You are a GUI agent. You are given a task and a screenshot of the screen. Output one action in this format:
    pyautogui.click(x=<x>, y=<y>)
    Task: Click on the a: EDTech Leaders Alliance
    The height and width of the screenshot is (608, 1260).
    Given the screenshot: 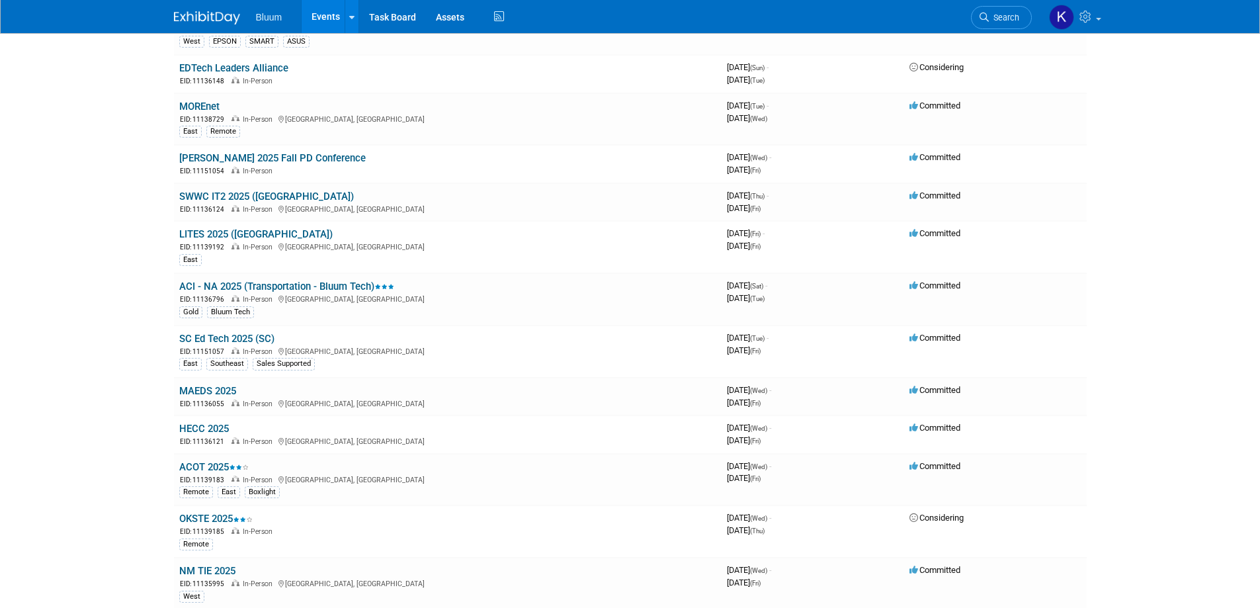 What is the action you would take?
    pyautogui.click(x=234, y=68)
    